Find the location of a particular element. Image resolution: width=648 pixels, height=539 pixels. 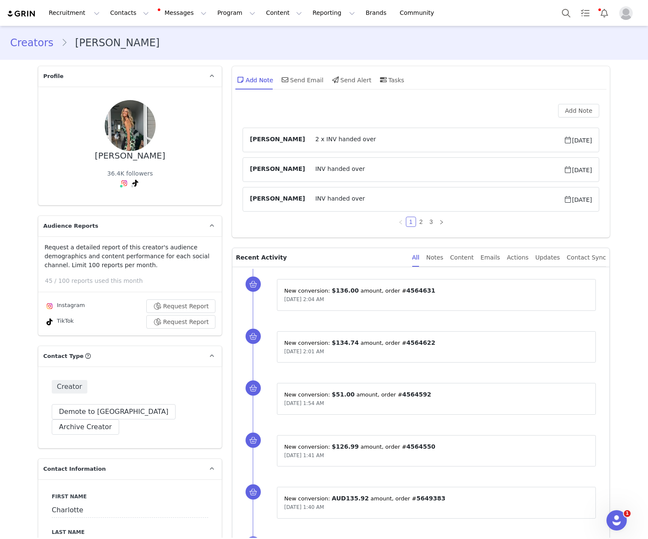

span: Contact Type is located at coordinates (63, 356).